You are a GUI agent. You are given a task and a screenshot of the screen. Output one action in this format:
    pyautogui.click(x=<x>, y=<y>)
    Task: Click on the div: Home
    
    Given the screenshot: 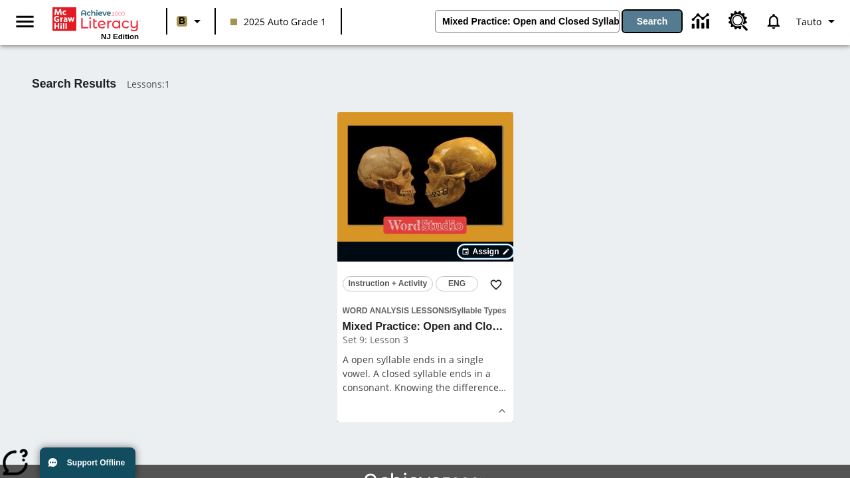 What is the action you would take?
    pyautogui.click(x=96, y=23)
    